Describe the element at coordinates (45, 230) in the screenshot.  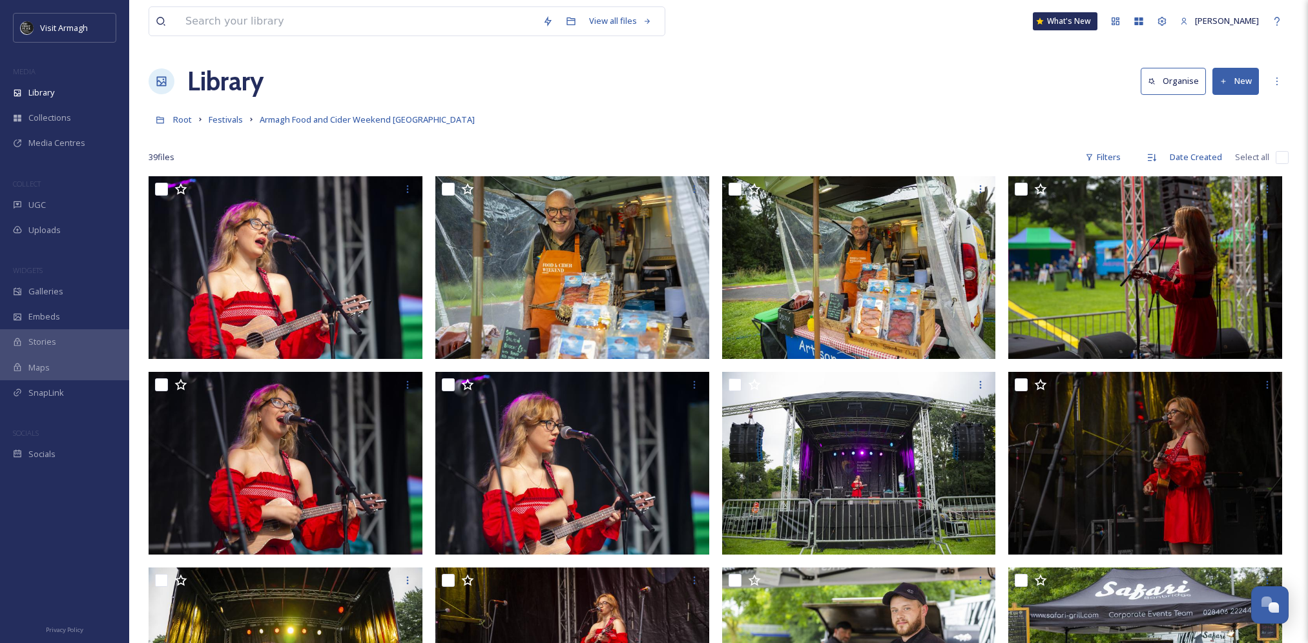
I see `span: Uploads` at that location.